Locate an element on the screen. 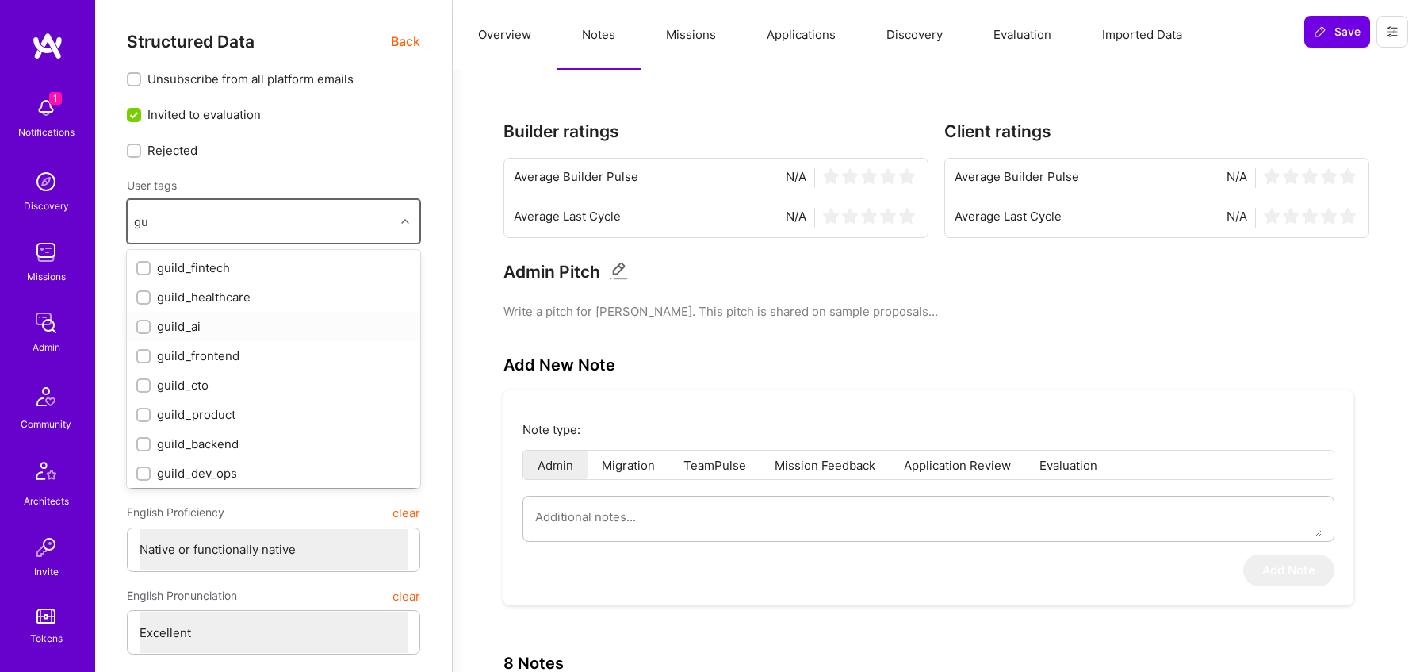  span: Invited to evaluation is located at coordinates (204, 114).